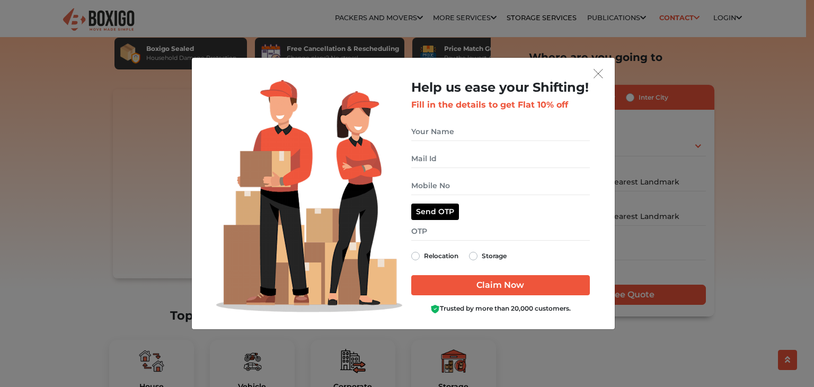  I want to click on input: Claim Now, so click(500, 285).